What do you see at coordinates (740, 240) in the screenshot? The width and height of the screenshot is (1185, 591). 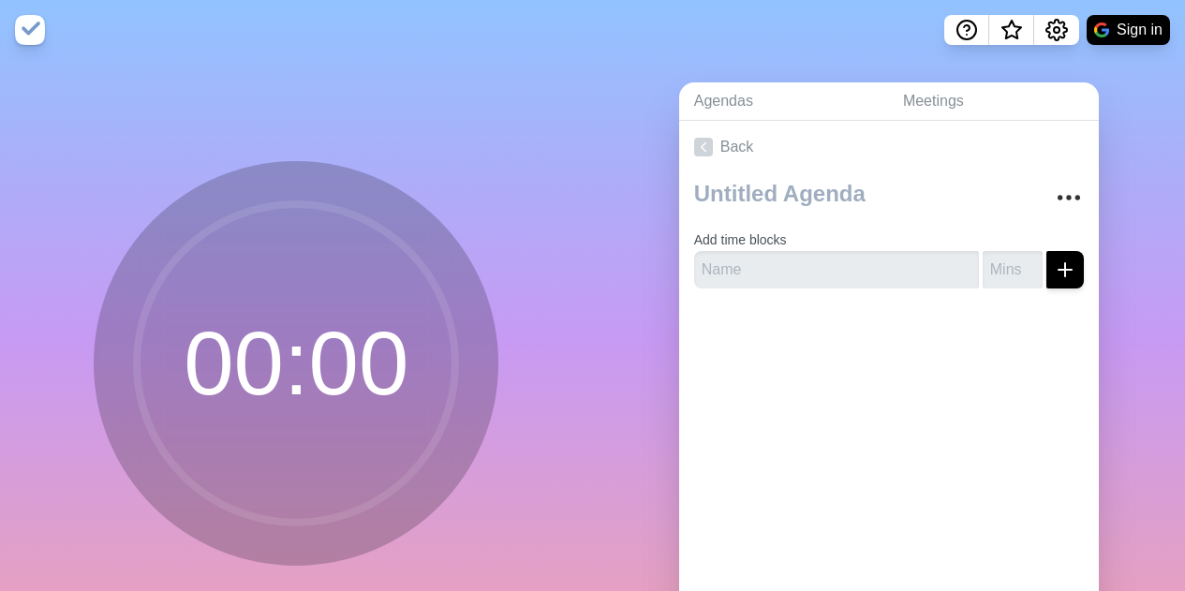 I see `label: Add time blocks` at bounding box center [740, 240].